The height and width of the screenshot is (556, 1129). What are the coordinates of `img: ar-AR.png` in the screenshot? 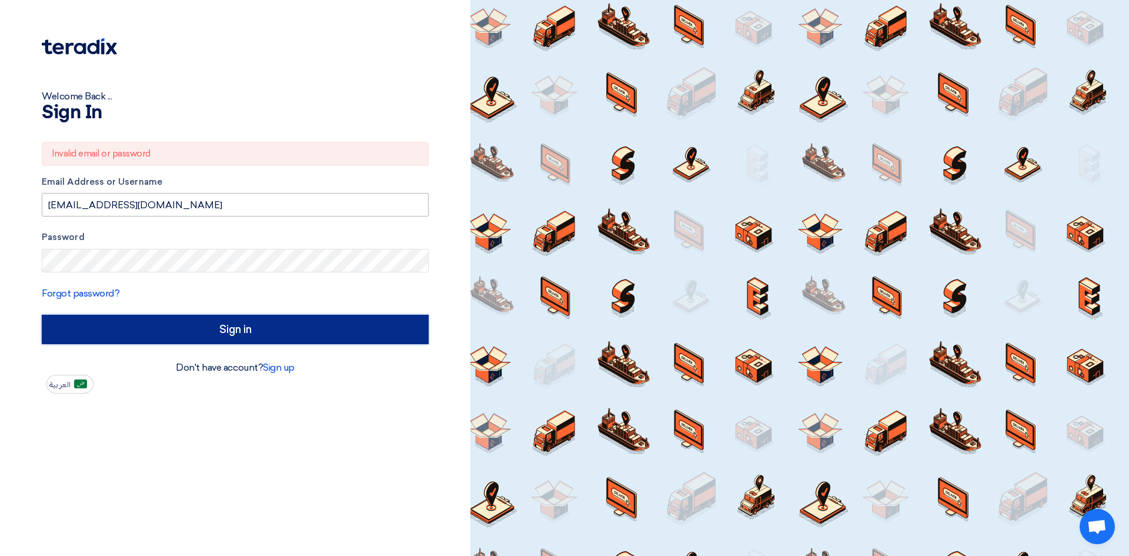 It's located at (81, 384).